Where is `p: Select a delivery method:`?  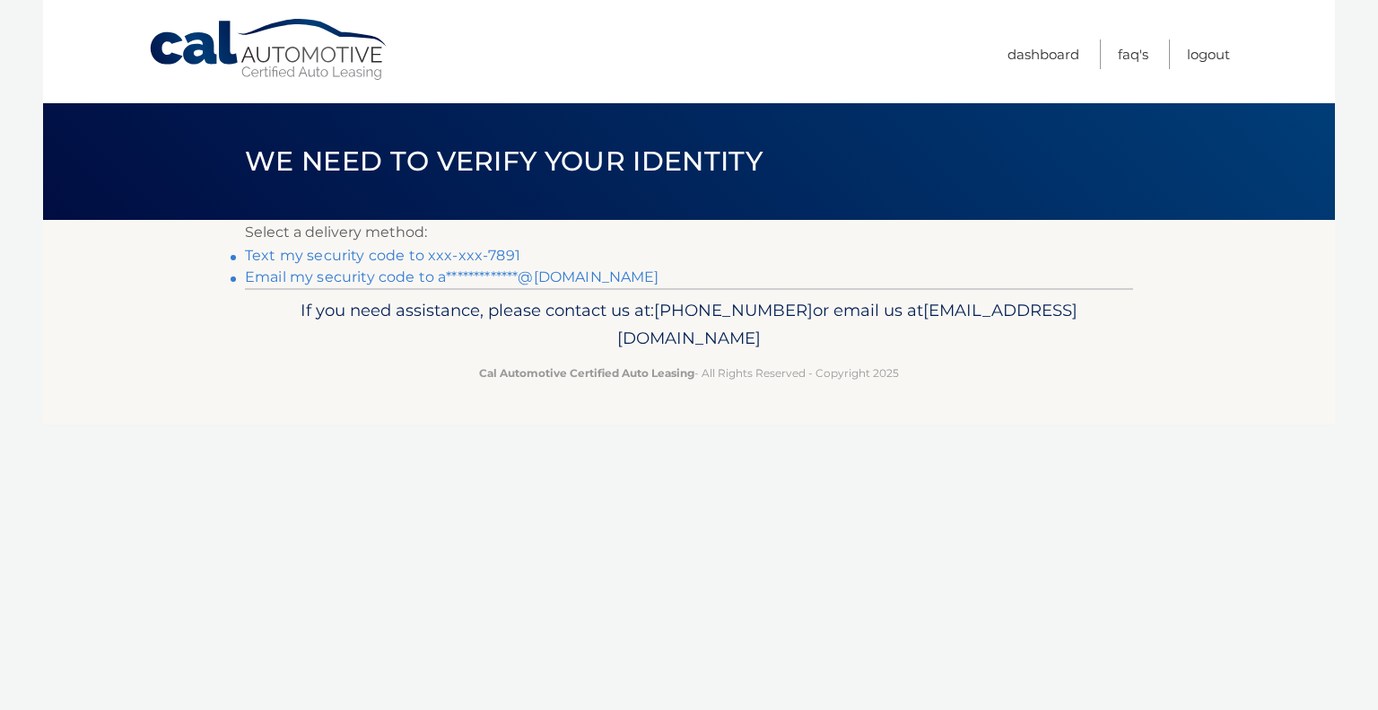
p: Select a delivery method: is located at coordinates (689, 232).